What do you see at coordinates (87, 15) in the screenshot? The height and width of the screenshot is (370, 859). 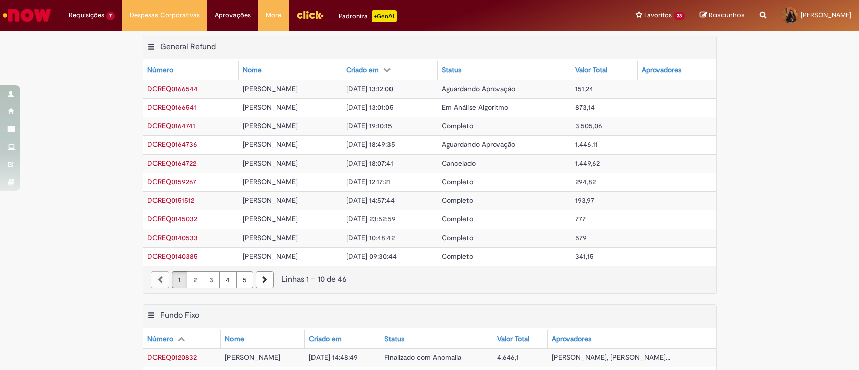 I see `span: Requisições` at bounding box center [87, 15].